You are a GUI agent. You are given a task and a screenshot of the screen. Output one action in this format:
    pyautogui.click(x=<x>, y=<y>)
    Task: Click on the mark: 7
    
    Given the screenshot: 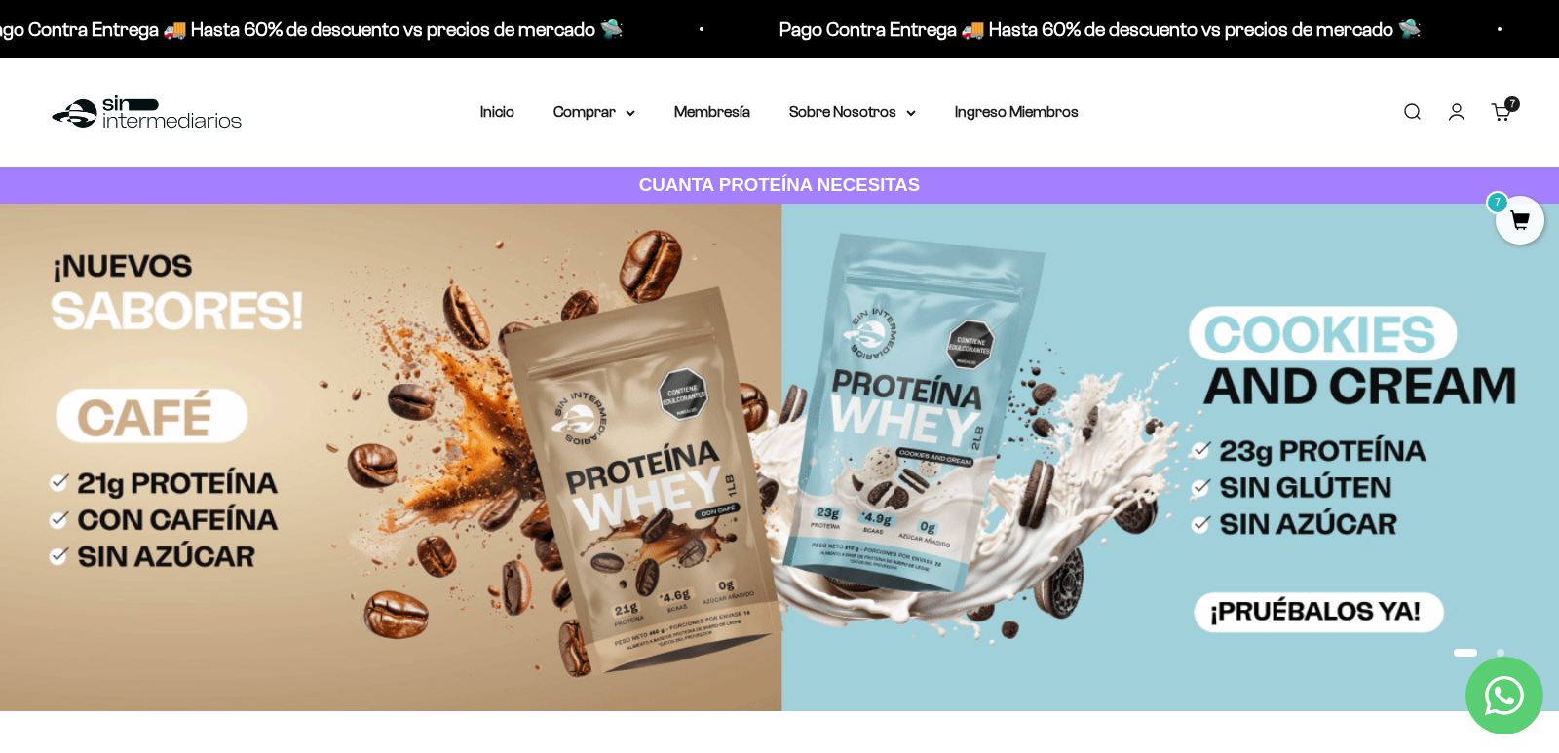 What is the action you would take?
    pyautogui.click(x=1498, y=203)
    